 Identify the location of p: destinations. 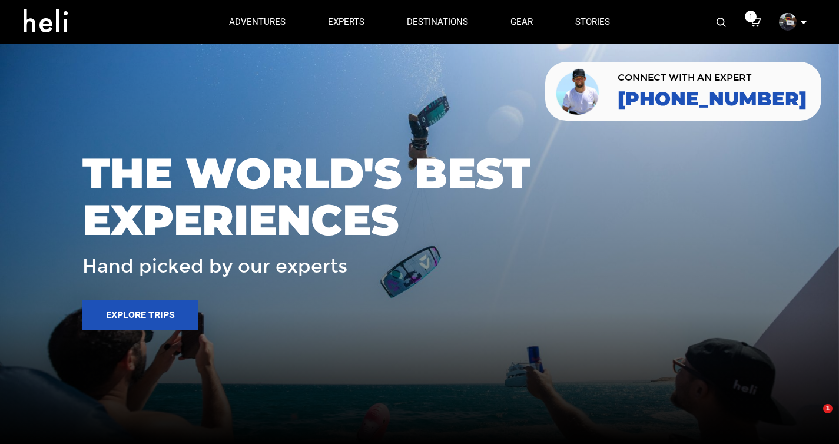
(438, 22).